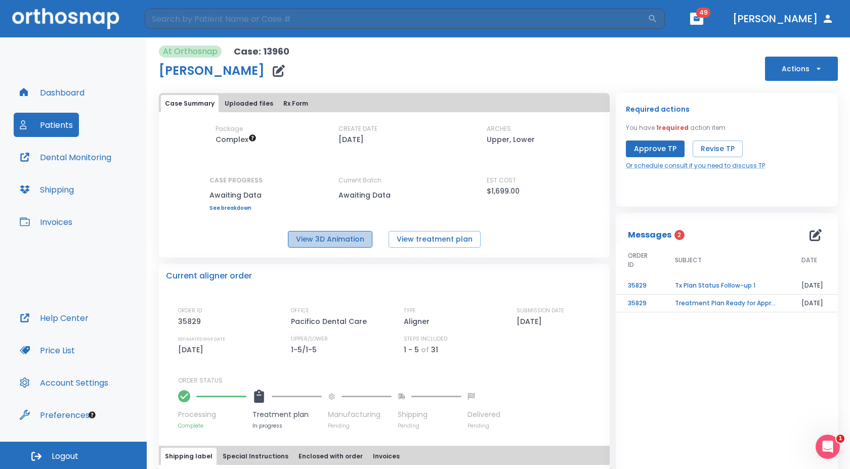 The width and height of the screenshot is (850, 469). What do you see at coordinates (695, 166) in the screenshot?
I see `a: Or schedule consult if you need to discuss TP` at bounding box center [695, 166].